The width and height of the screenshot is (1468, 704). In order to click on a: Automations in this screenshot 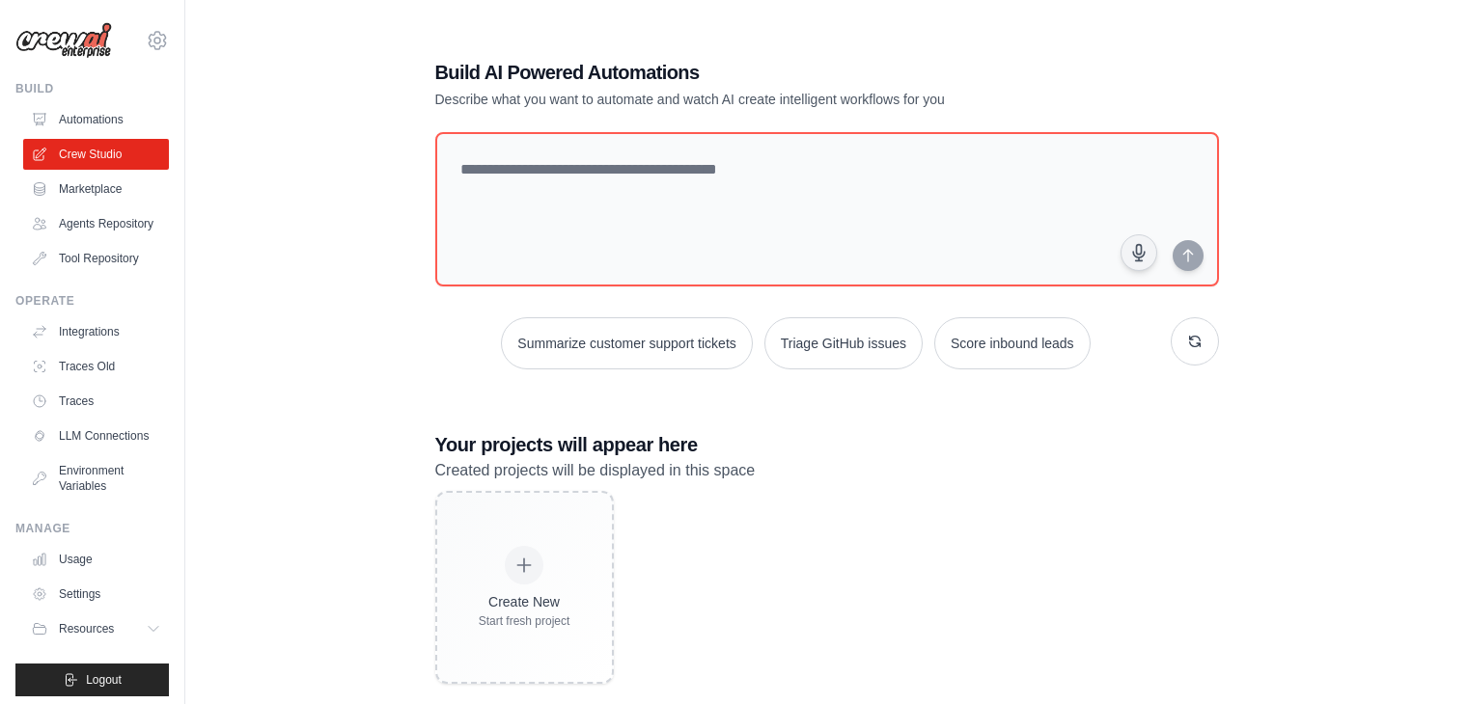, I will do `click(96, 120)`.